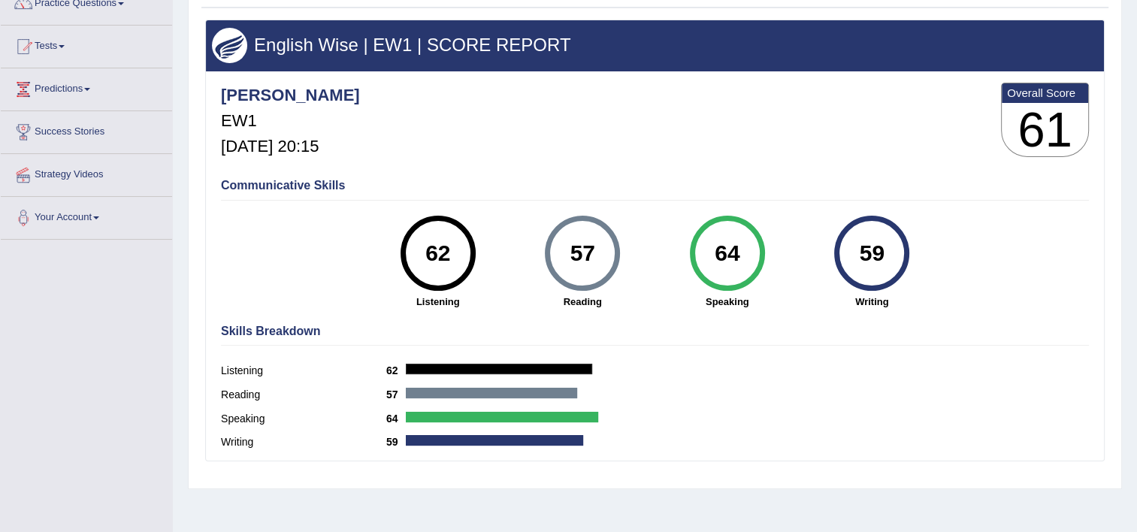 Image resolution: width=1137 pixels, height=532 pixels. What do you see at coordinates (654, 45) in the screenshot?
I see `h3: English Wise | EW1 | SCORE REPORT` at bounding box center [654, 45].